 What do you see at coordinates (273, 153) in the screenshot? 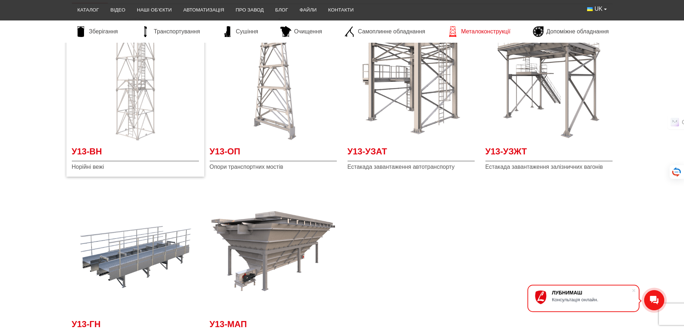
I see `a: У13-ОП` at bounding box center [273, 153].